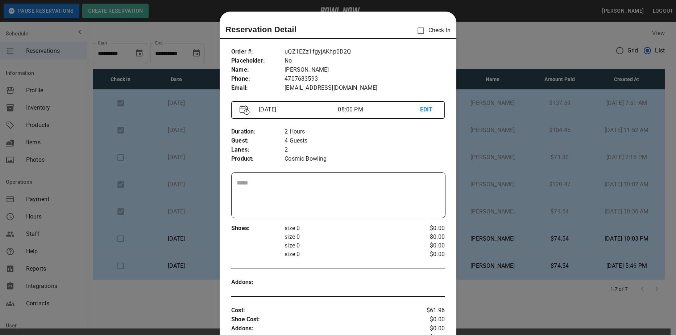 This screenshot has height=335, width=676. Describe the element at coordinates (258, 79) in the screenshot. I see `p: Phone :` at that location.